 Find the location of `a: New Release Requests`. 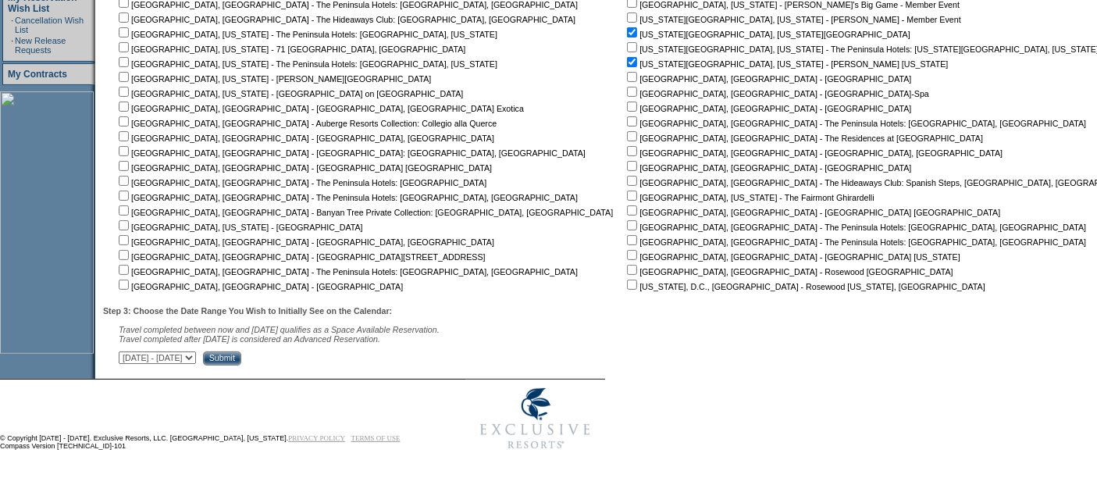

a: New Release Requests is located at coordinates (40, 45).